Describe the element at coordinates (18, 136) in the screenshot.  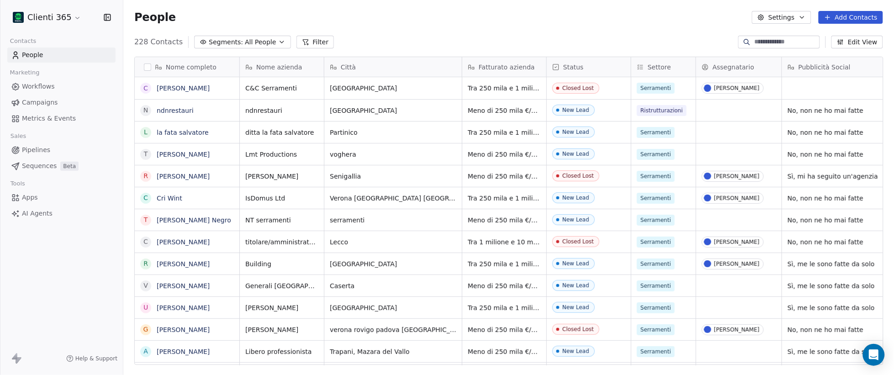
I see `span: Sales` at that location.